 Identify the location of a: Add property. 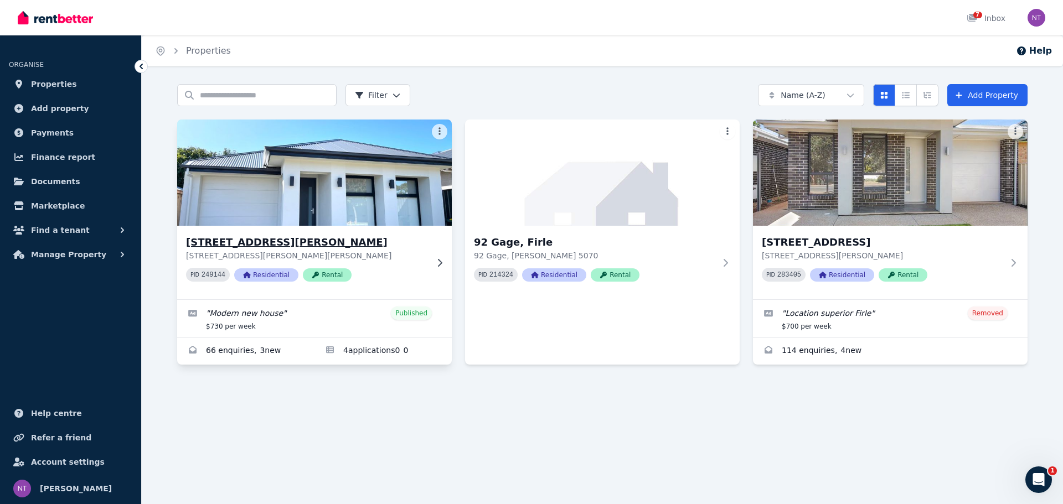
(70, 108).